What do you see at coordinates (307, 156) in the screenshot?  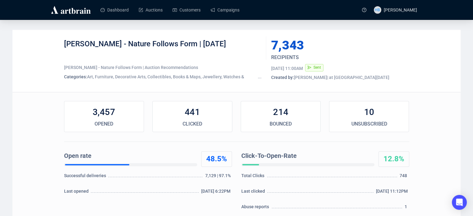 I see `div: Click-To-Open-Rate` at bounding box center [307, 156].